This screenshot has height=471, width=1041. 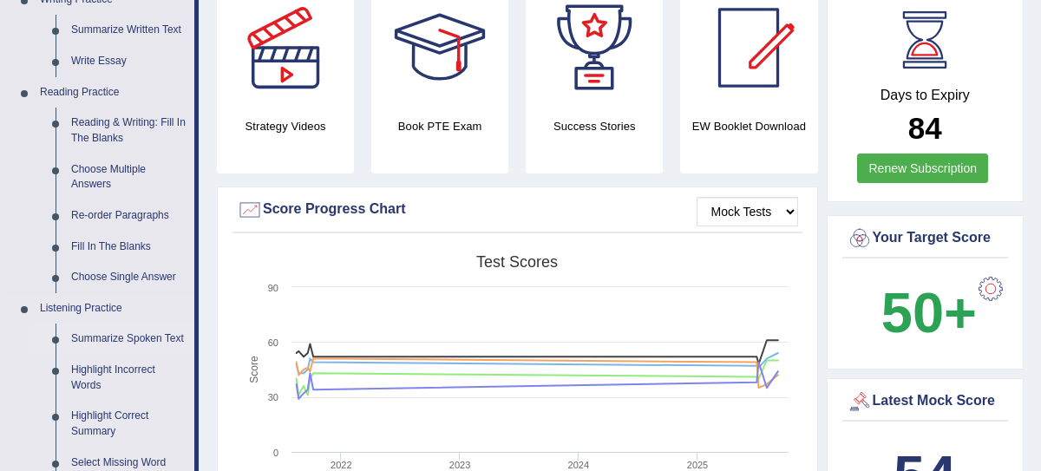 What do you see at coordinates (128, 247) in the screenshot?
I see `a: Fill In The Blanks` at bounding box center [128, 247].